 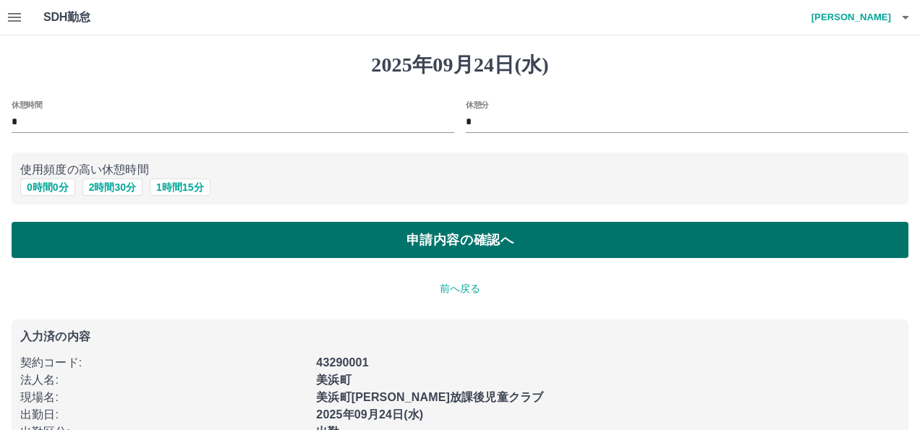 I want to click on b: 2025年09月24日(水), so click(x=370, y=414).